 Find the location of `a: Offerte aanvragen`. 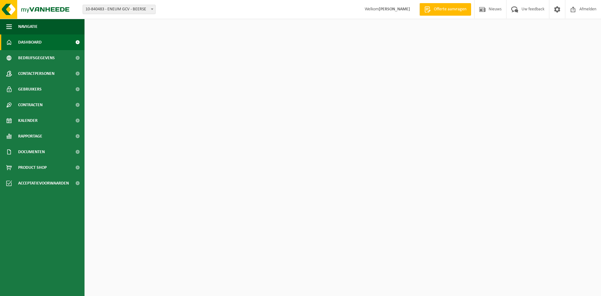

a: Offerte aanvragen is located at coordinates (445, 9).